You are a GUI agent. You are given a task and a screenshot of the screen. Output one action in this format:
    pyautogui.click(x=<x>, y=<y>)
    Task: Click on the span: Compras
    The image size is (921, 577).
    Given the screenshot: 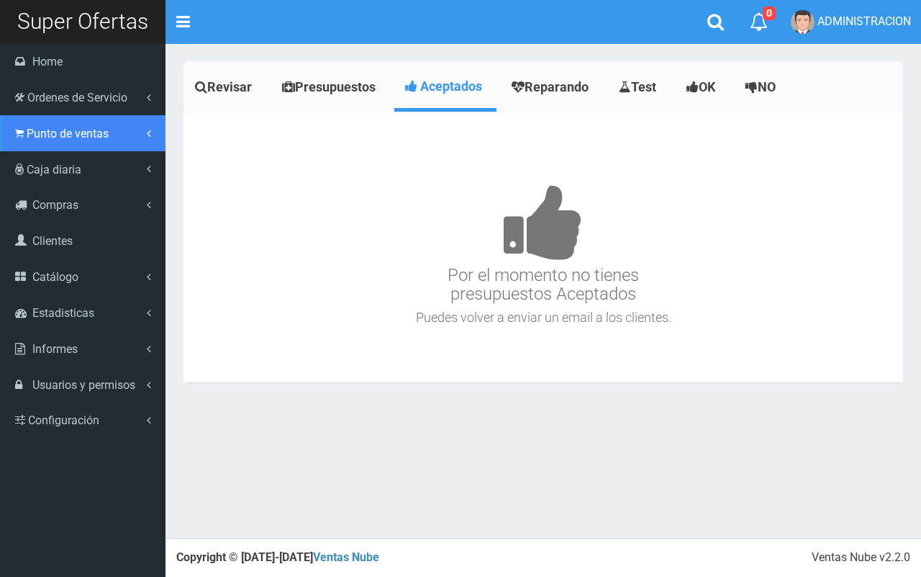 What is the action you would take?
    pyautogui.click(x=55, y=204)
    